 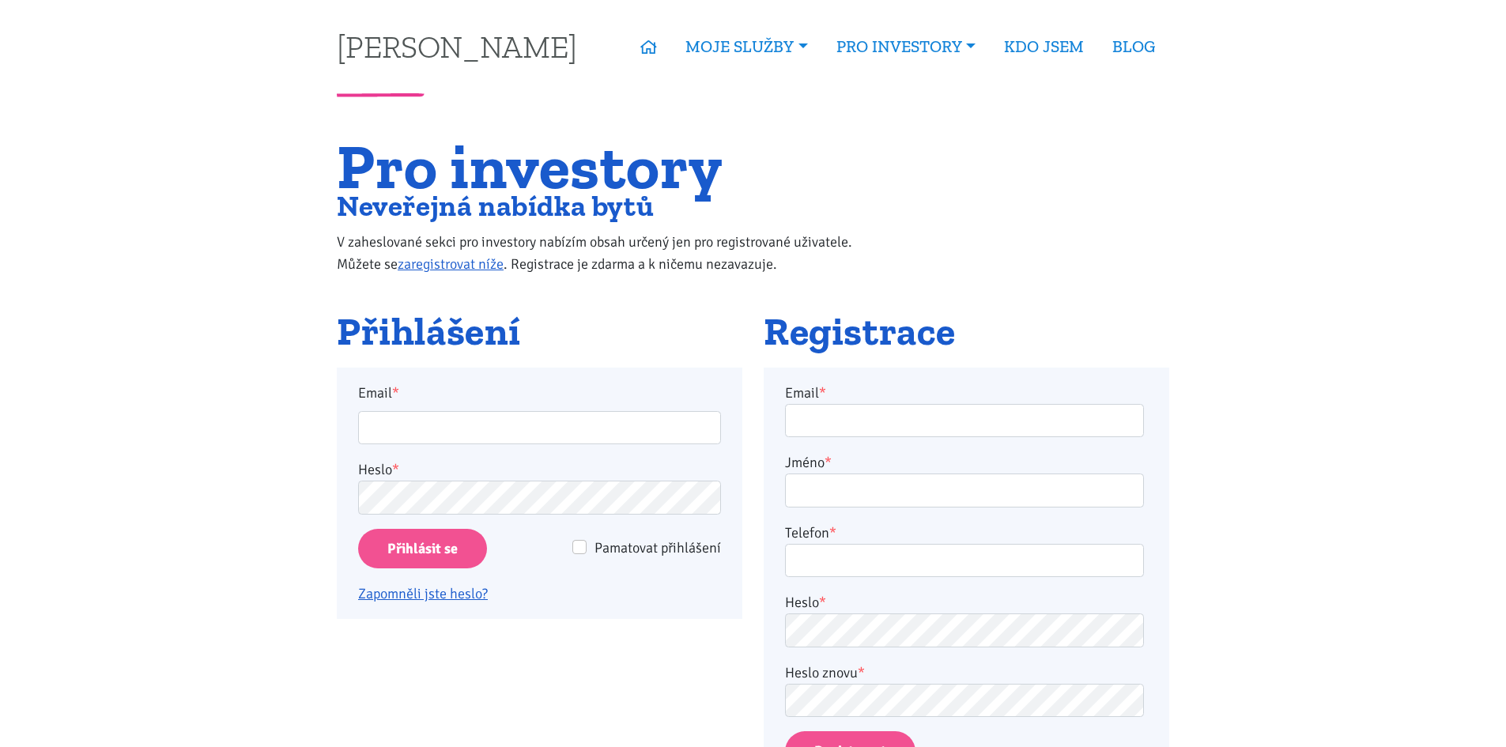 I want to click on a: BLOG, so click(x=1134, y=47).